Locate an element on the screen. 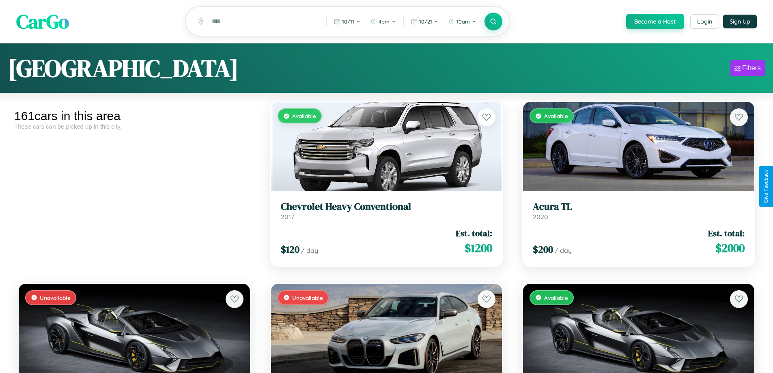 This screenshot has height=373, width=773. div: These cars can be picked up in this city. is located at coordinates (134, 126).